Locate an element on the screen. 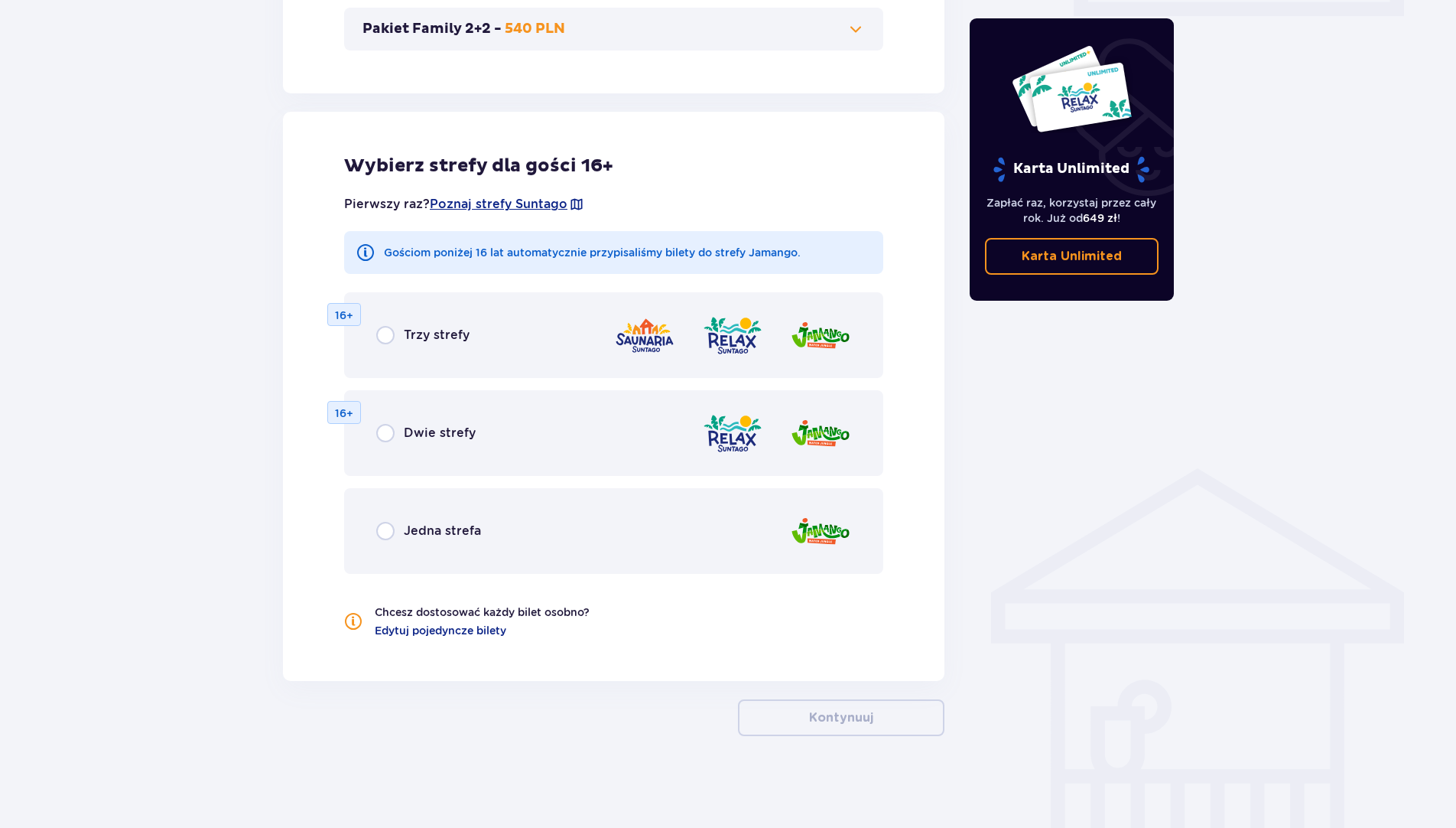 This screenshot has height=828, width=1456. h2: Wybierz strefy dla gości 16+ is located at coordinates (613, 166).